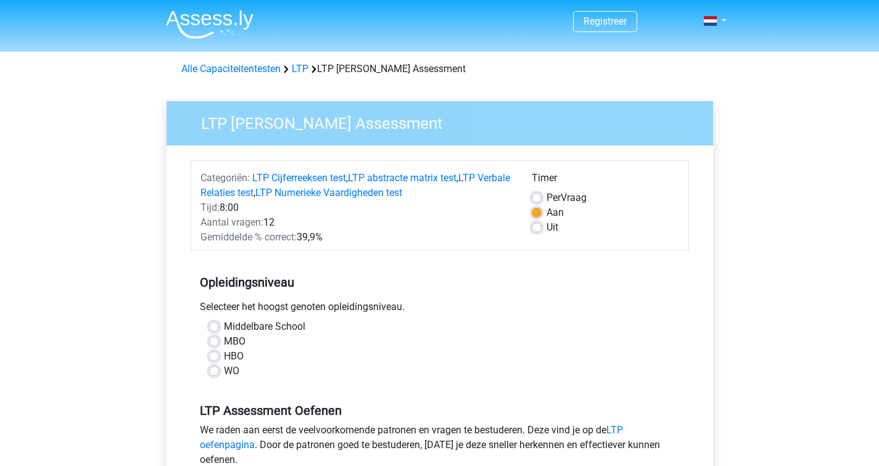 The width and height of the screenshot is (879, 466). I want to click on div: 12, so click(357, 223).